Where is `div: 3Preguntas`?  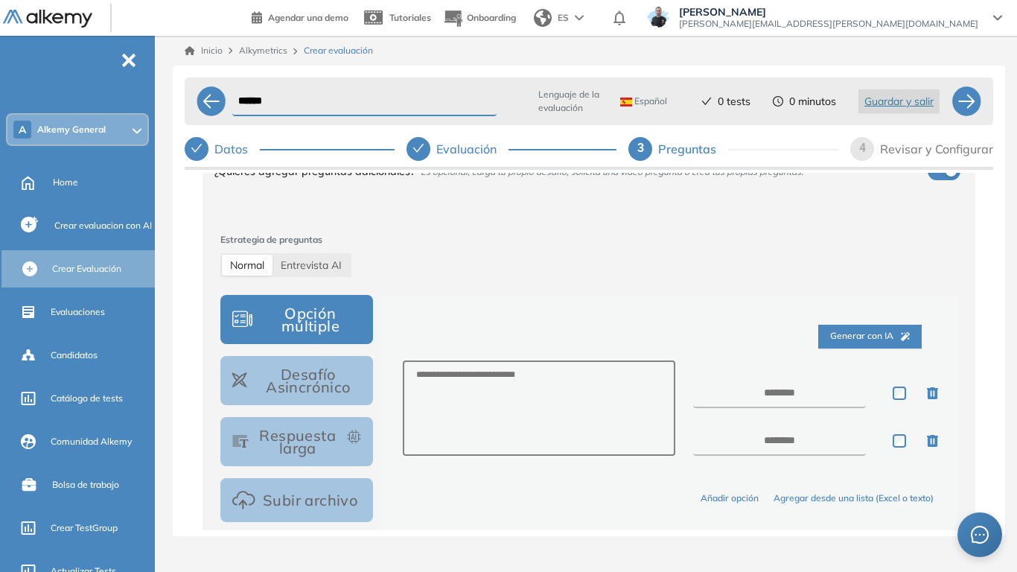 div: 3Preguntas is located at coordinates (733, 149).